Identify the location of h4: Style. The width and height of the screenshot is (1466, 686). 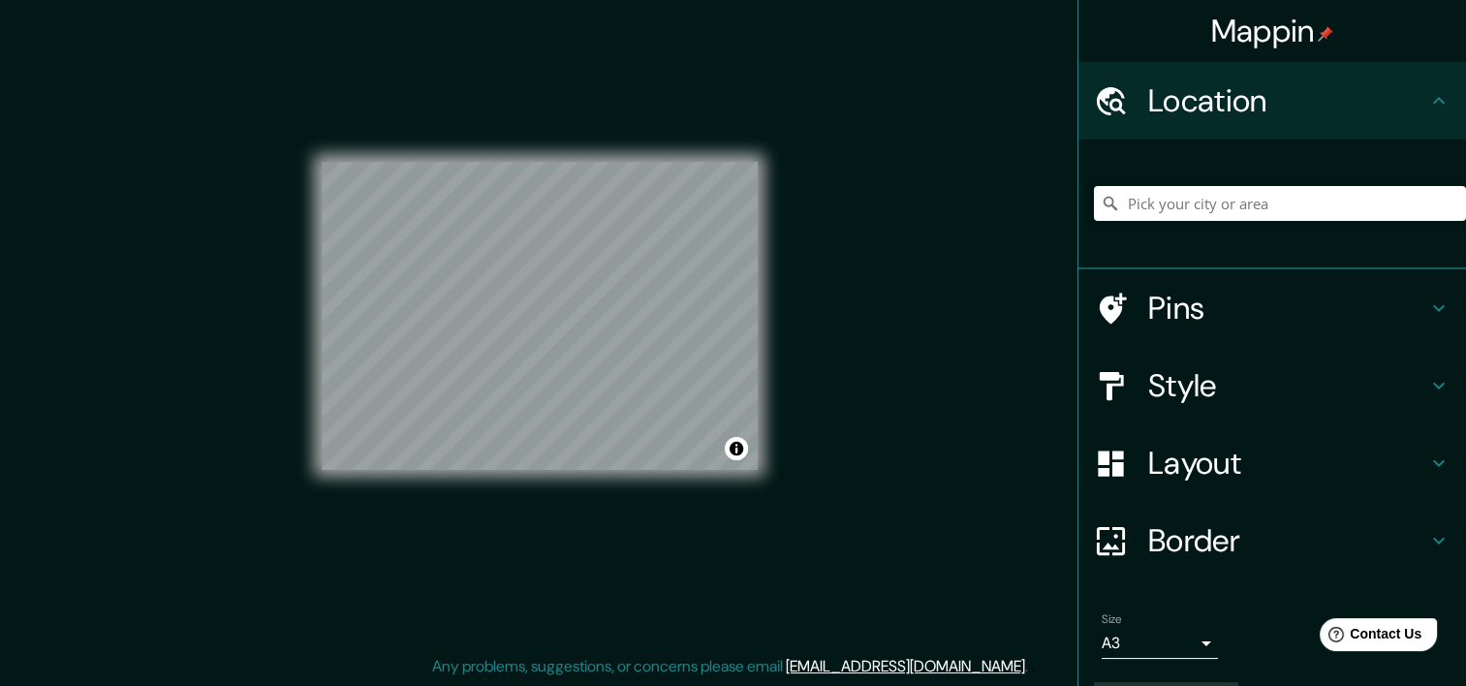
(1287, 386).